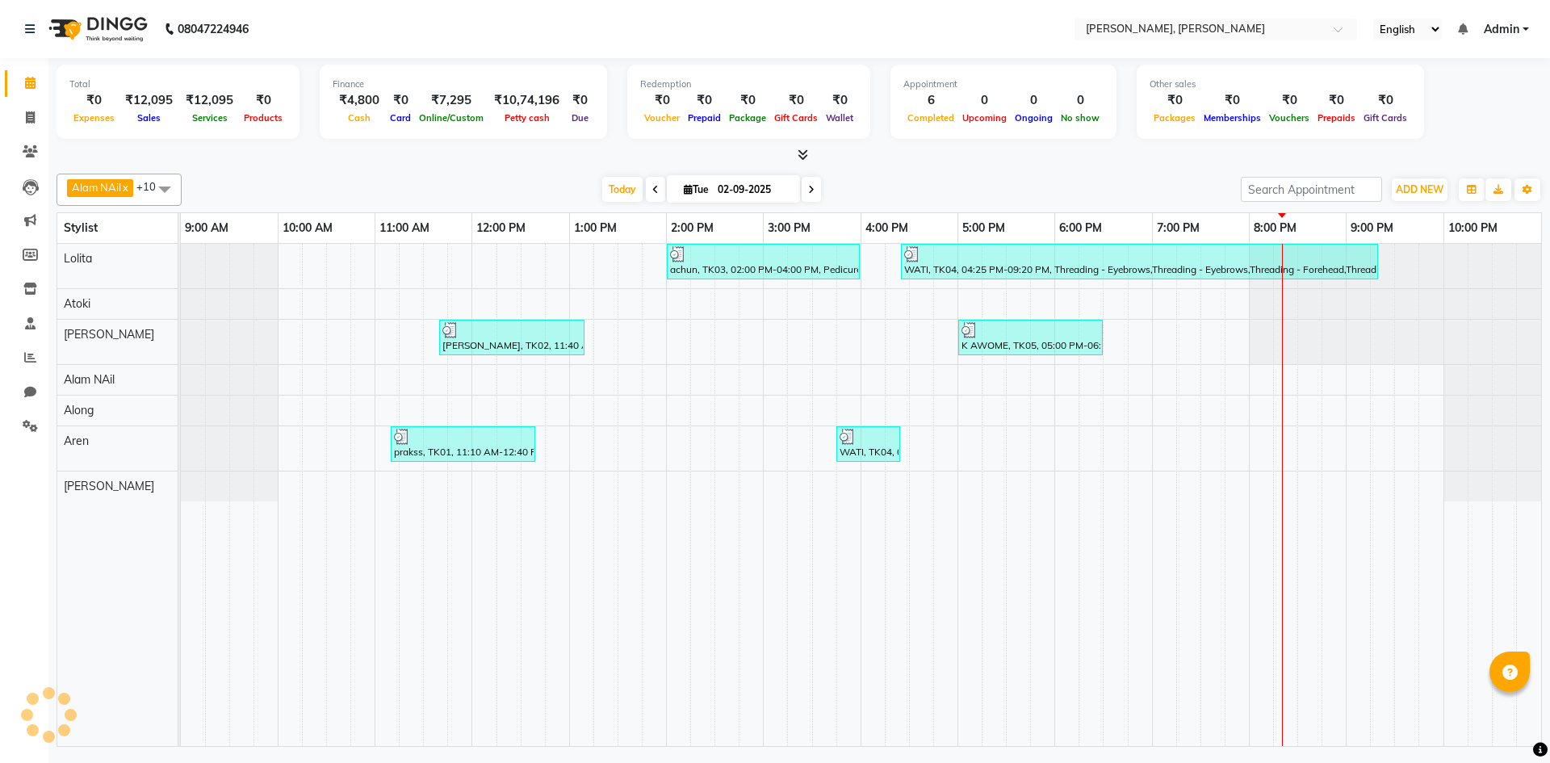 Image resolution: width=1550 pixels, height=763 pixels. What do you see at coordinates (1472, 228) in the screenshot?
I see `a: 10:00 PM` at bounding box center [1472, 228].